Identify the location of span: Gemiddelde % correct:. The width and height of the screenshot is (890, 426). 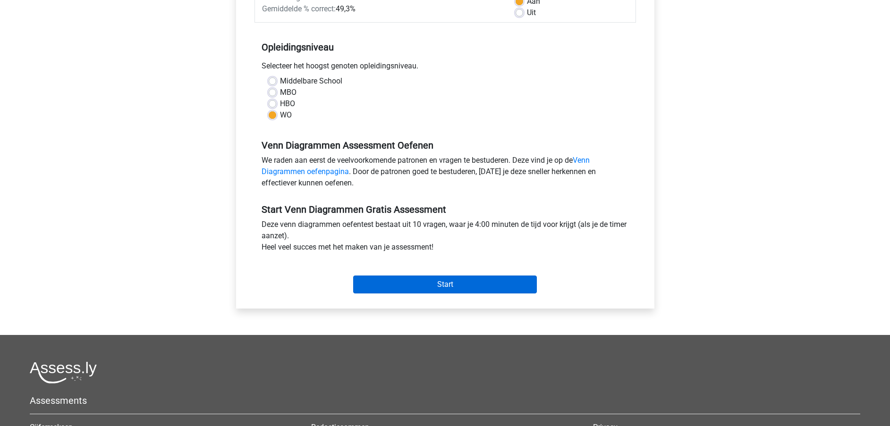
(299, 8).